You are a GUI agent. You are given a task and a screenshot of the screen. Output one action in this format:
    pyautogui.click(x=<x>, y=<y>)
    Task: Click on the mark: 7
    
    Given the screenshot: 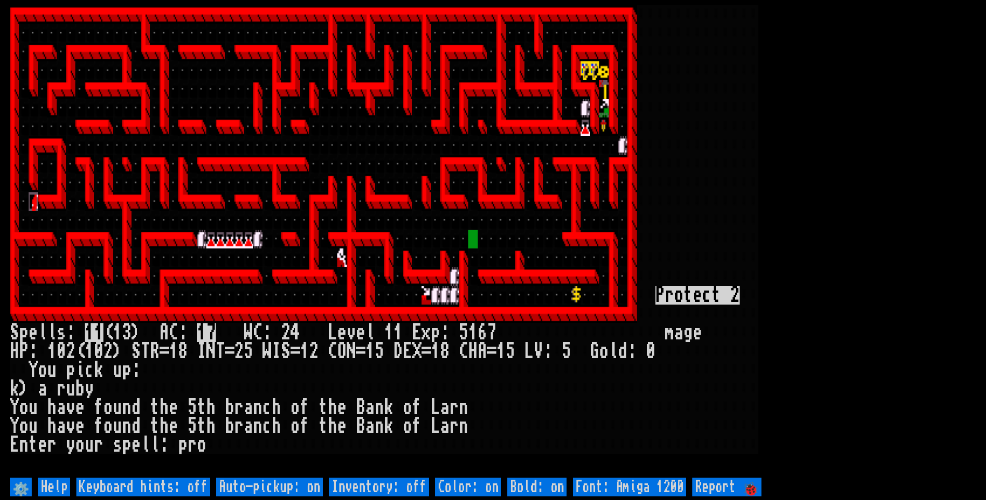 What is the action you would take?
    pyautogui.click(x=211, y=333)
    